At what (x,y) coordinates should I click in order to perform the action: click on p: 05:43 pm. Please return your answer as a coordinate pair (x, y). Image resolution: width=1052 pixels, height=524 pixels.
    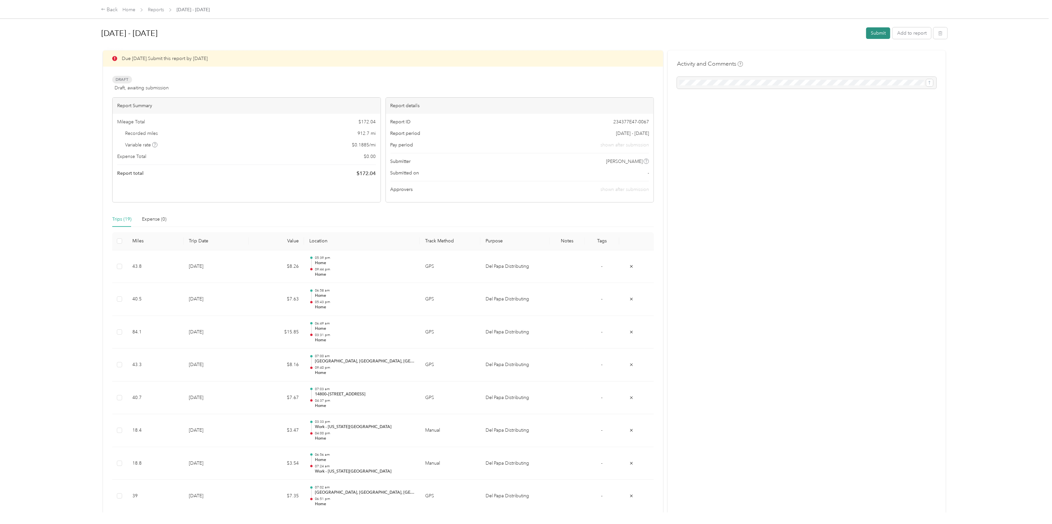
    Looking at the image, I should click on (365, 302).